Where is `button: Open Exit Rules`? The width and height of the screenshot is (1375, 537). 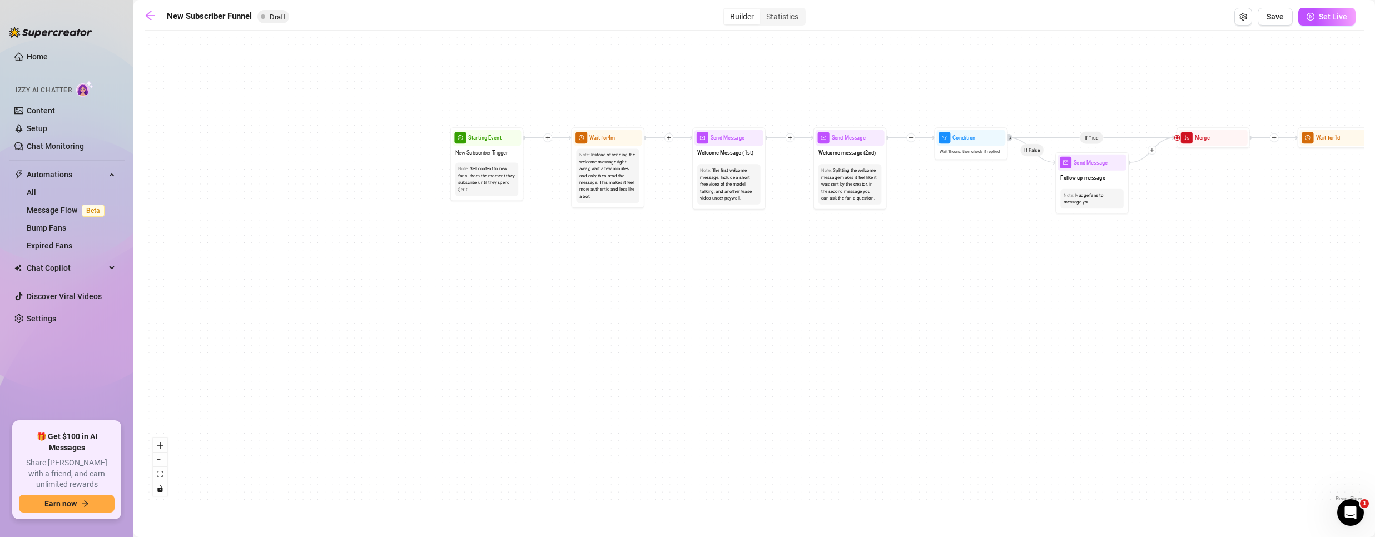 button: Open Exit Rules is located at coordinates (1243, 17).